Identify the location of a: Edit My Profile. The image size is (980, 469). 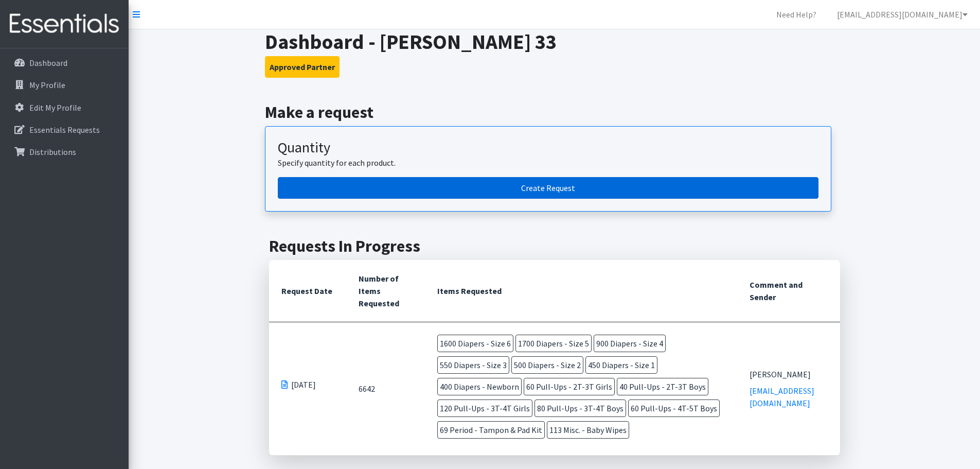
(64, 108).